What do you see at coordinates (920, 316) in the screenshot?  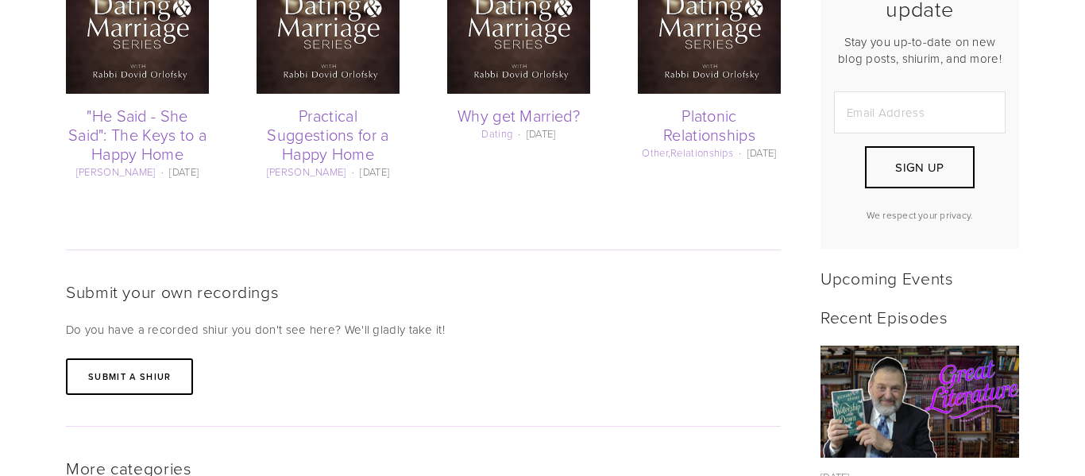 I see `h2: Recent Episodes` at bounding box center [920, 316].